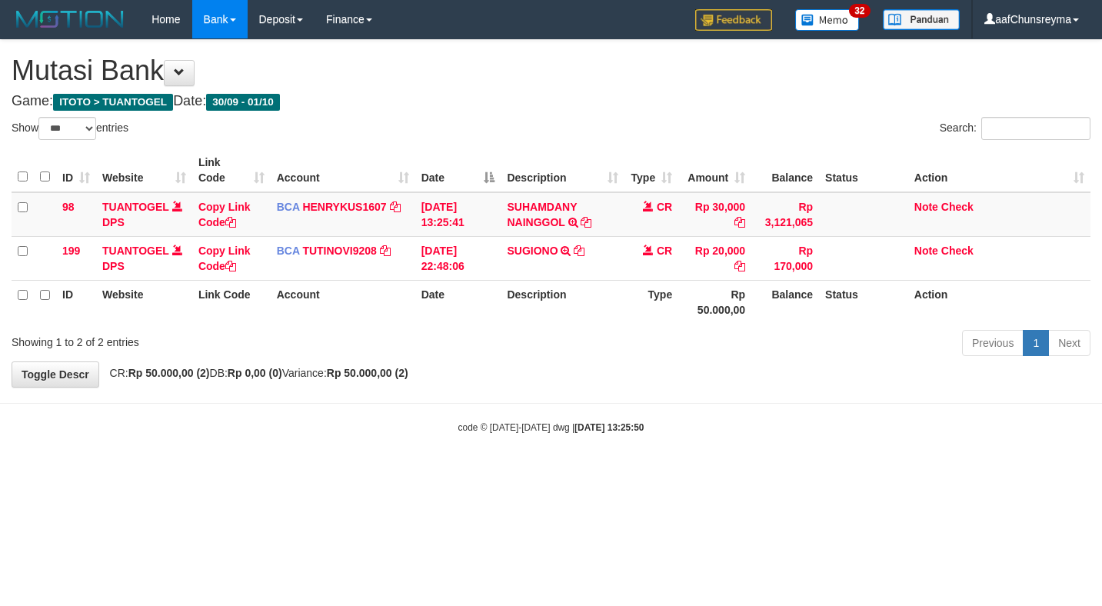 The width and height of the screenshot is (1102, 606). I want to click on th: Type: activate to sort column ascending, so click(652, 170).